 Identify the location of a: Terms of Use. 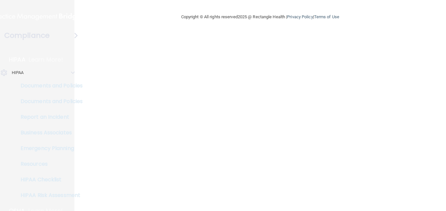
(326, 17).